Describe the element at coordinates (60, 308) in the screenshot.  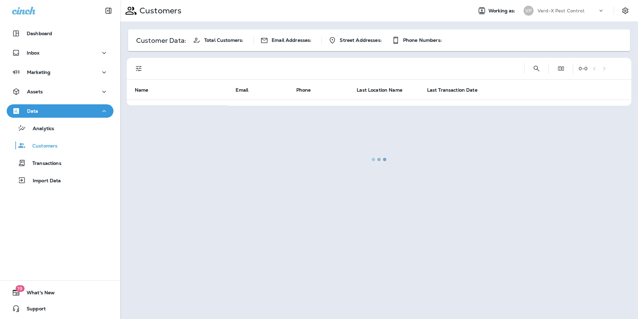
I see `button: Support` at that location.